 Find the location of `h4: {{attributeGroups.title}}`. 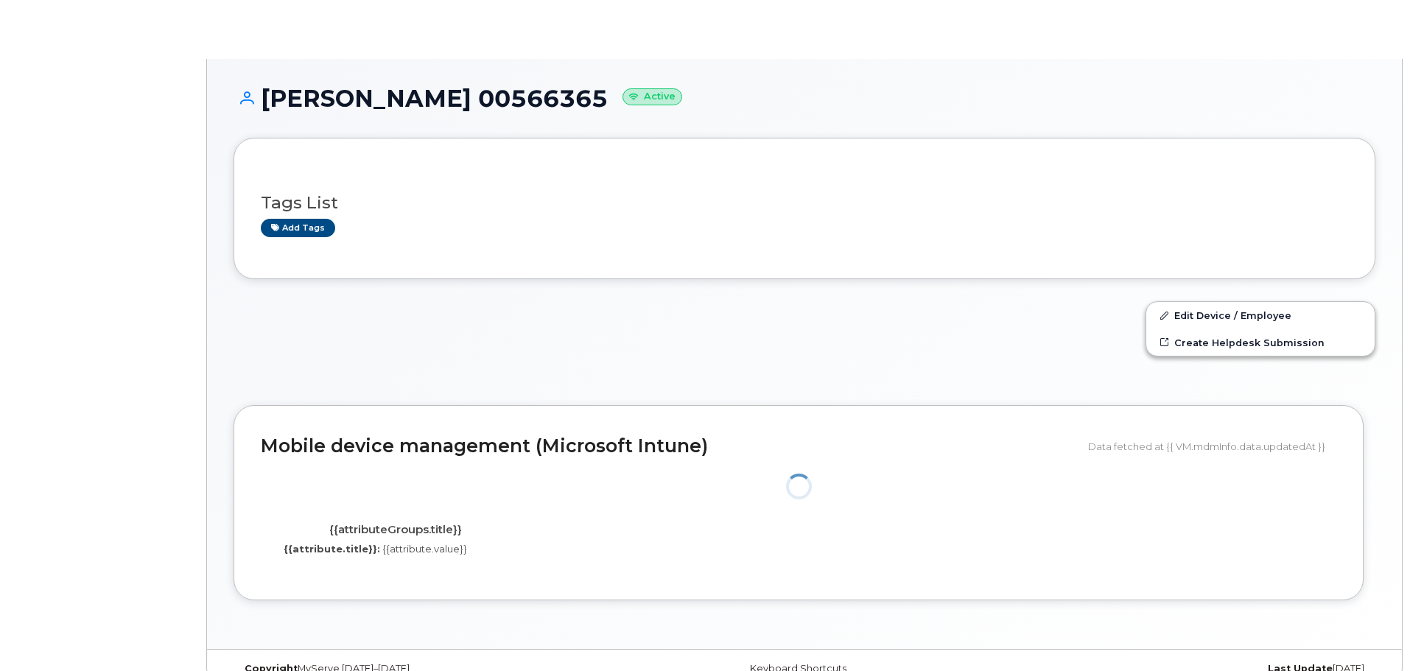

h4: {{attributeGroups.title}} is located at coordinates (395, 530).